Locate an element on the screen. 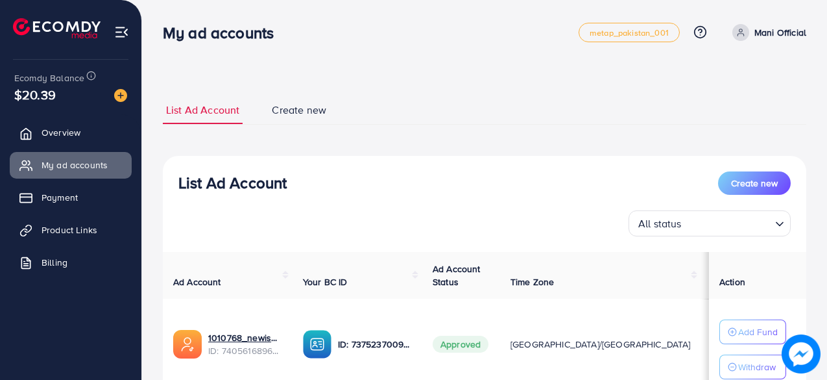 This screenshot has width=827, height=380. span: ID: 7405616896047104017 is located at coordinates (245, 350).